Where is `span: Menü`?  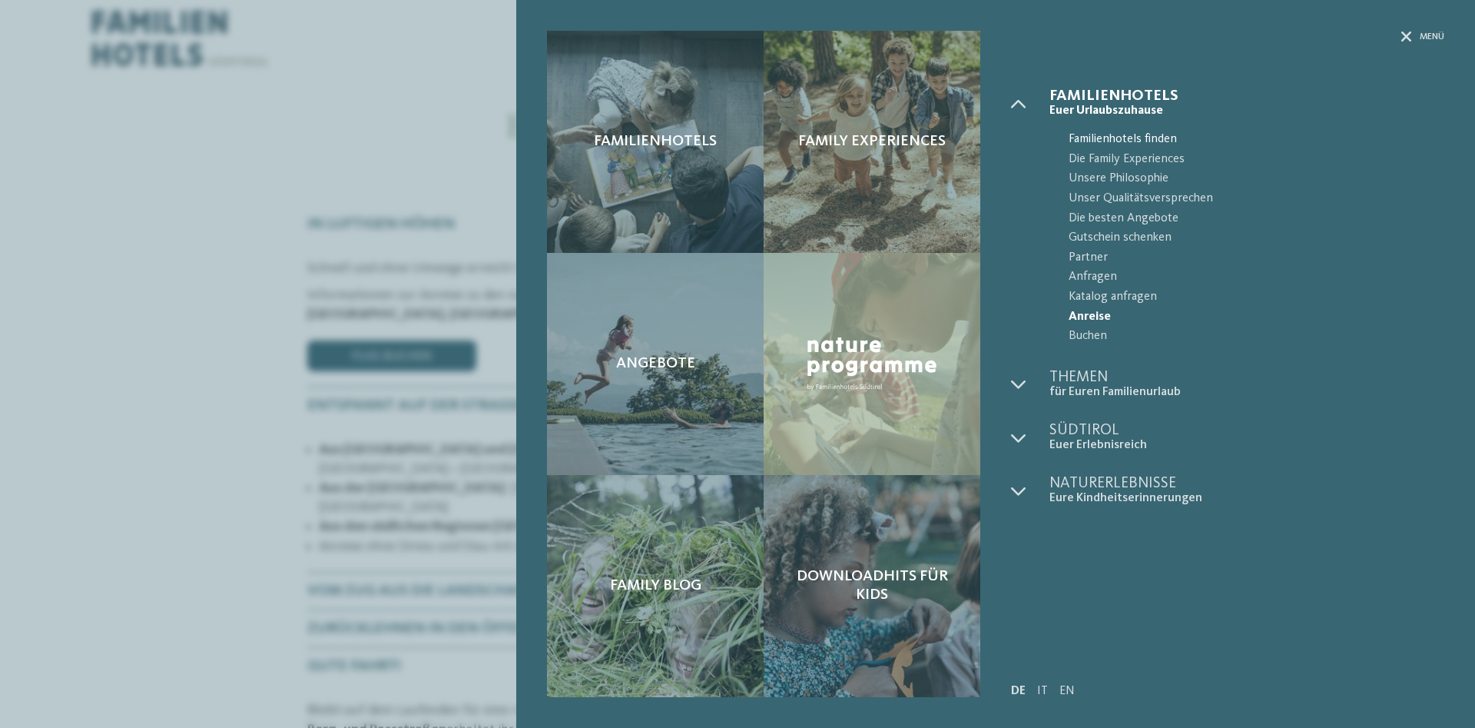
span: Menü is located at coordinates (1432, 37).